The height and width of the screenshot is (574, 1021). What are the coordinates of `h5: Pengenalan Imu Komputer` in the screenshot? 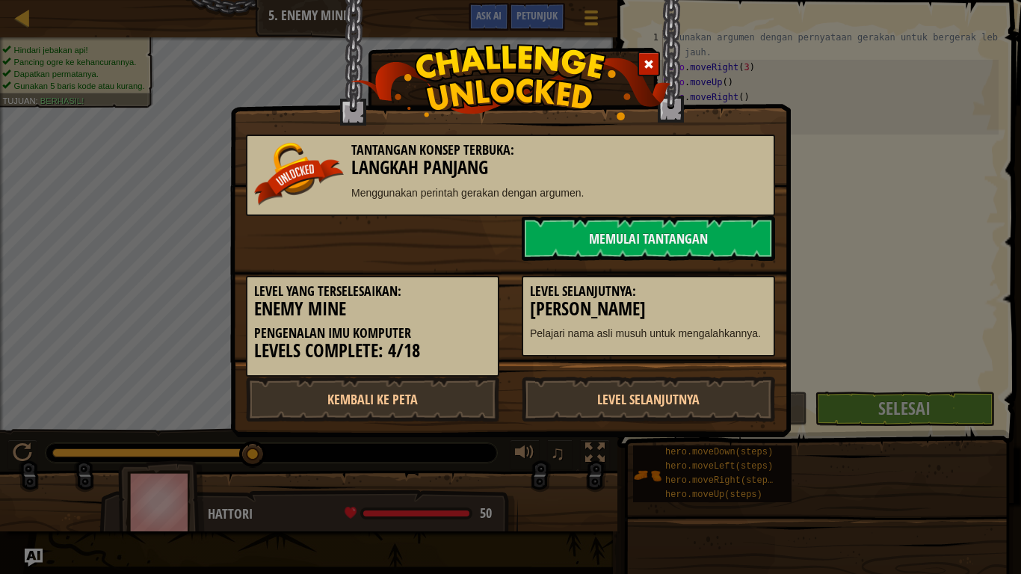 It's located at (372, 333).